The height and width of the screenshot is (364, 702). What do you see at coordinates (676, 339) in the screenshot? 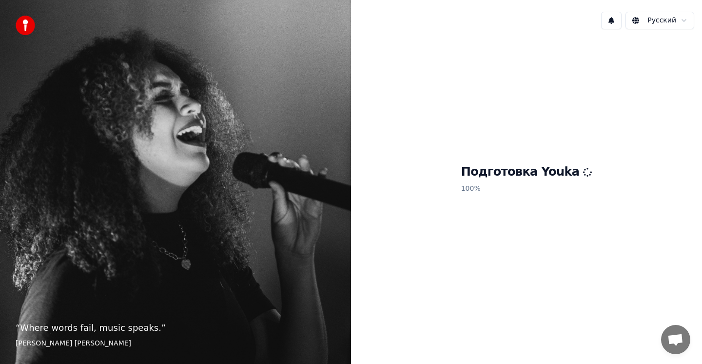
I see `div: Открытый чат` at bounding box center [676, 339].